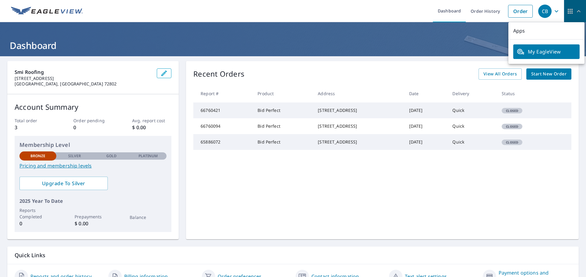 The height and width of the screenshot is (277, 586). Describe the element at coordinates (293, 255) in the screenshot. I see `p: Quick Links` at that location.